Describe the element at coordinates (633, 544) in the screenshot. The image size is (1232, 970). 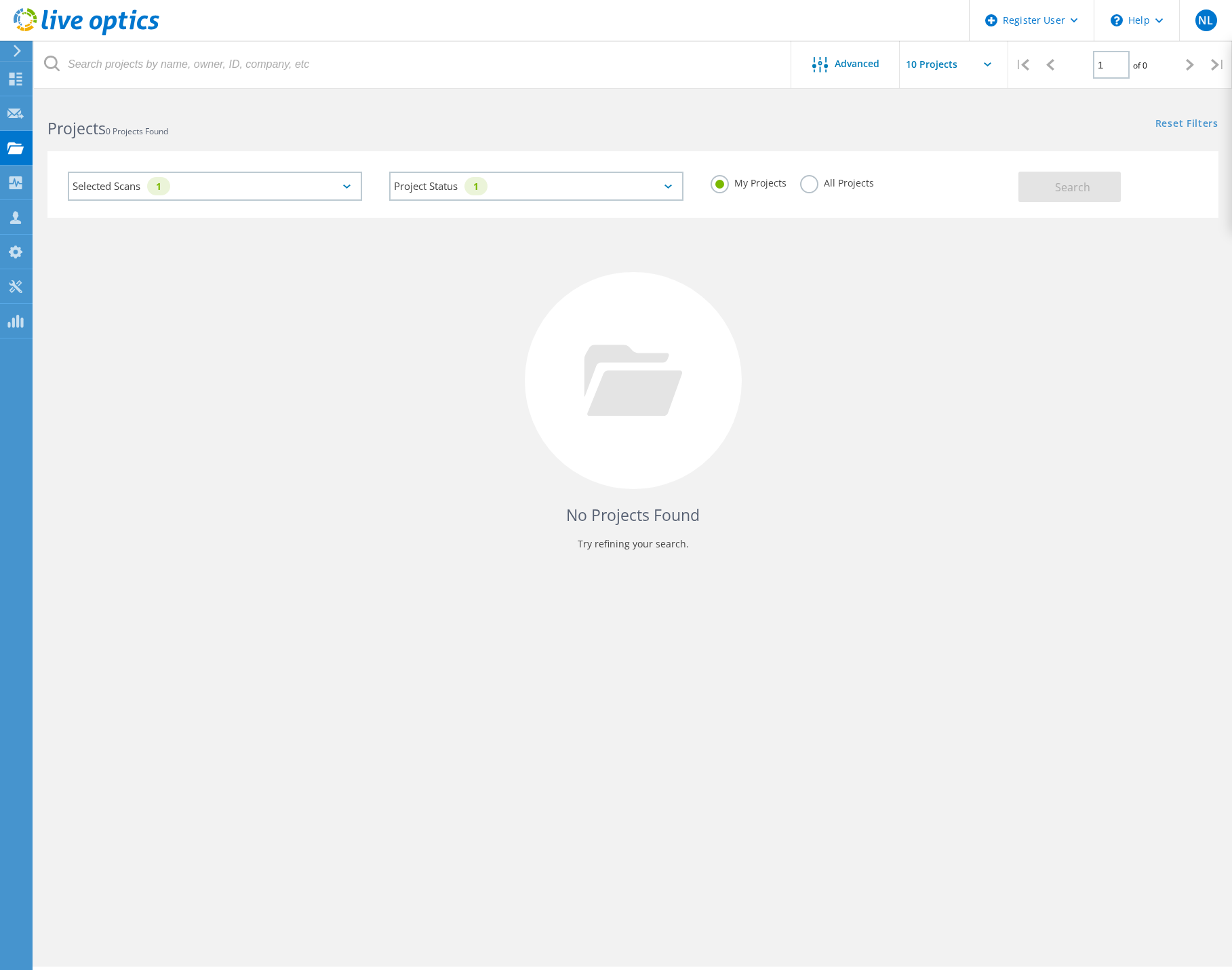
I see `p: Try refining your search.` at that location.